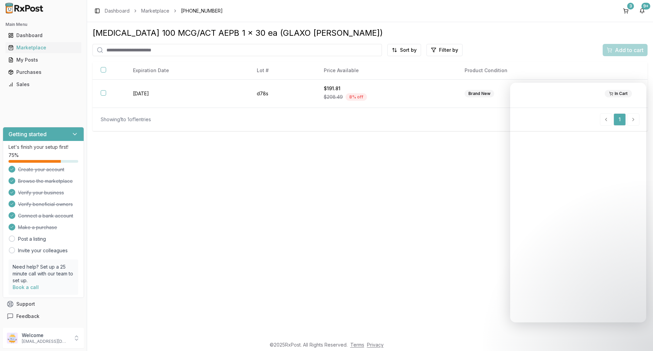 Image resolution: width=653 pixels, height=351 pixels. Describe the element at coordinates (43, 60) in the screenshot. I see `button: My Posts` at that location.